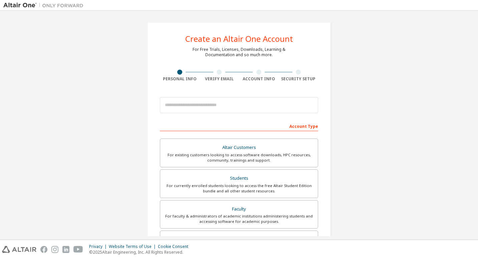 Image resolution: width=478 pixels, height=259 pixels. I want to click on div: Website Terms of Use, so click(133, 246).